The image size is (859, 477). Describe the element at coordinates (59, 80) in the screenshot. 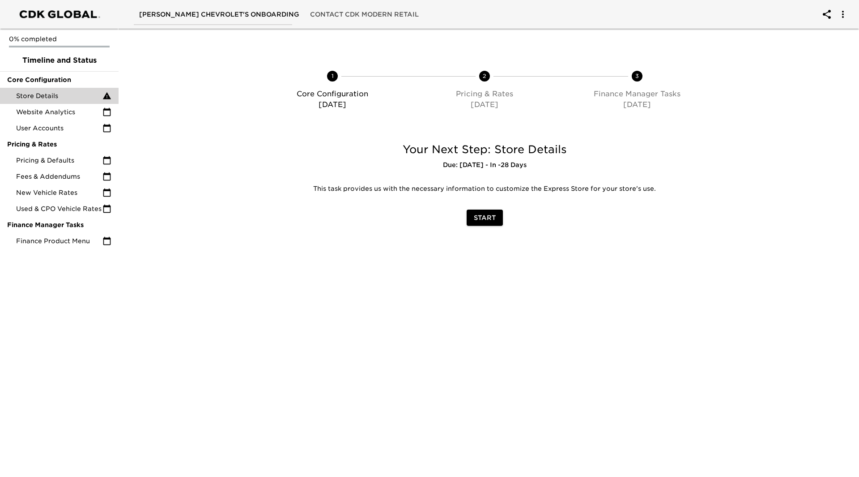

I see `span: Core Configuration` at that location.